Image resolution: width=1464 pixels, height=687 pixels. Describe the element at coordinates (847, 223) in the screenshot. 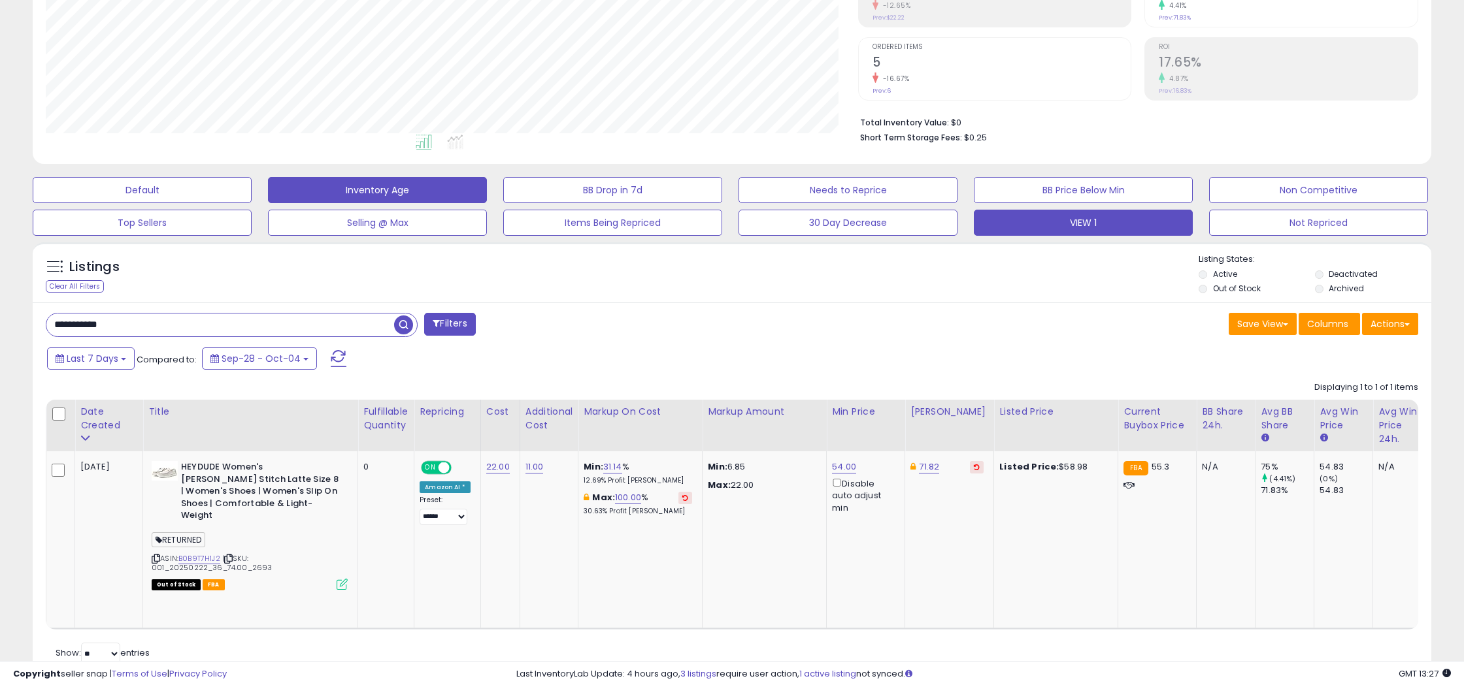

I see `button: 30 Day Decrease` at that location.